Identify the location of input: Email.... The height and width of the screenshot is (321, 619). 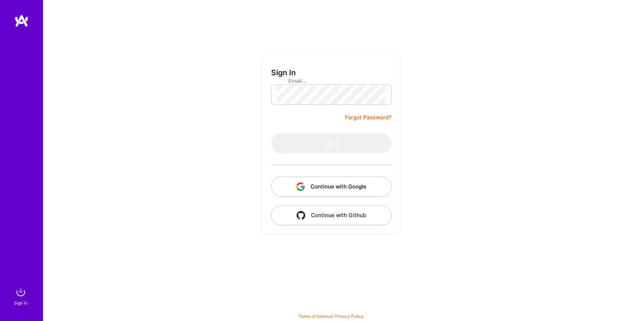
(331, 81).